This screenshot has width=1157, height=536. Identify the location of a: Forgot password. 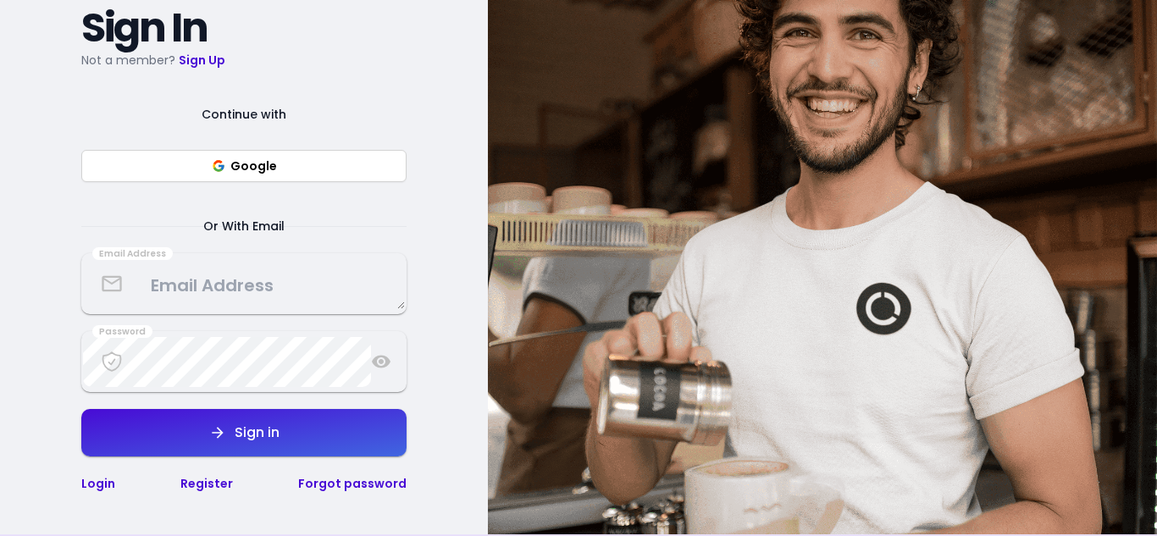
(352, 484).